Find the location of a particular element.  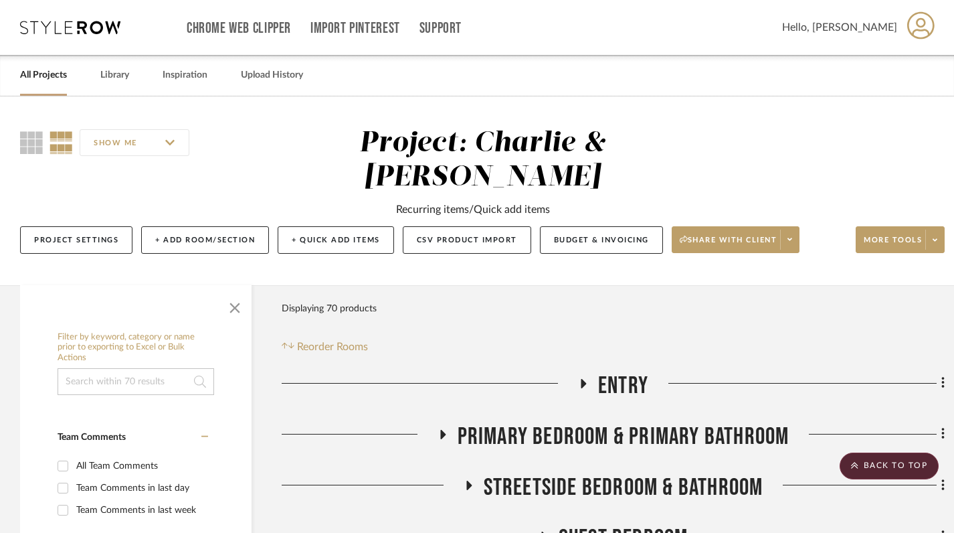

button: Budget & Invoicing is located at coordinates (602, 240).